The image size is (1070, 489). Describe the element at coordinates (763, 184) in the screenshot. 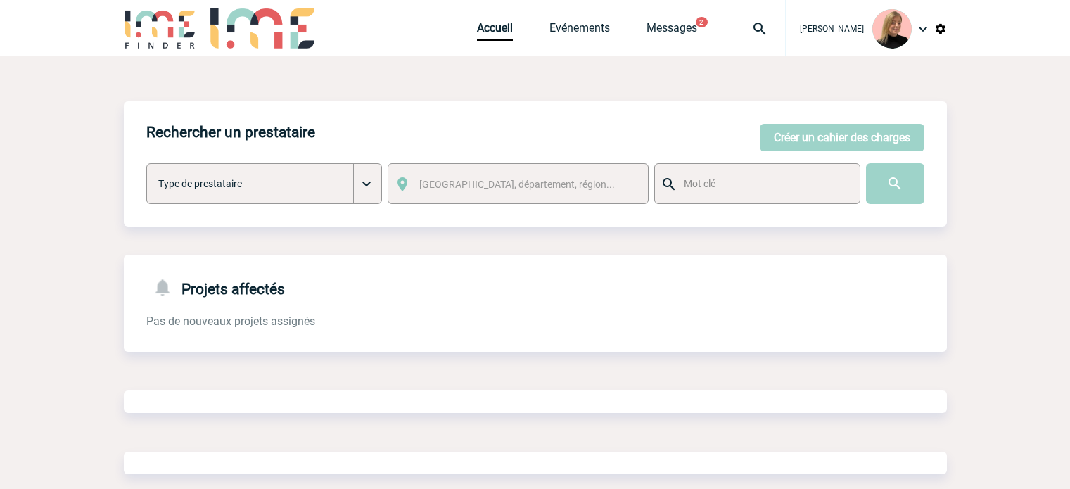

I see `input: Mot clé` at that location.